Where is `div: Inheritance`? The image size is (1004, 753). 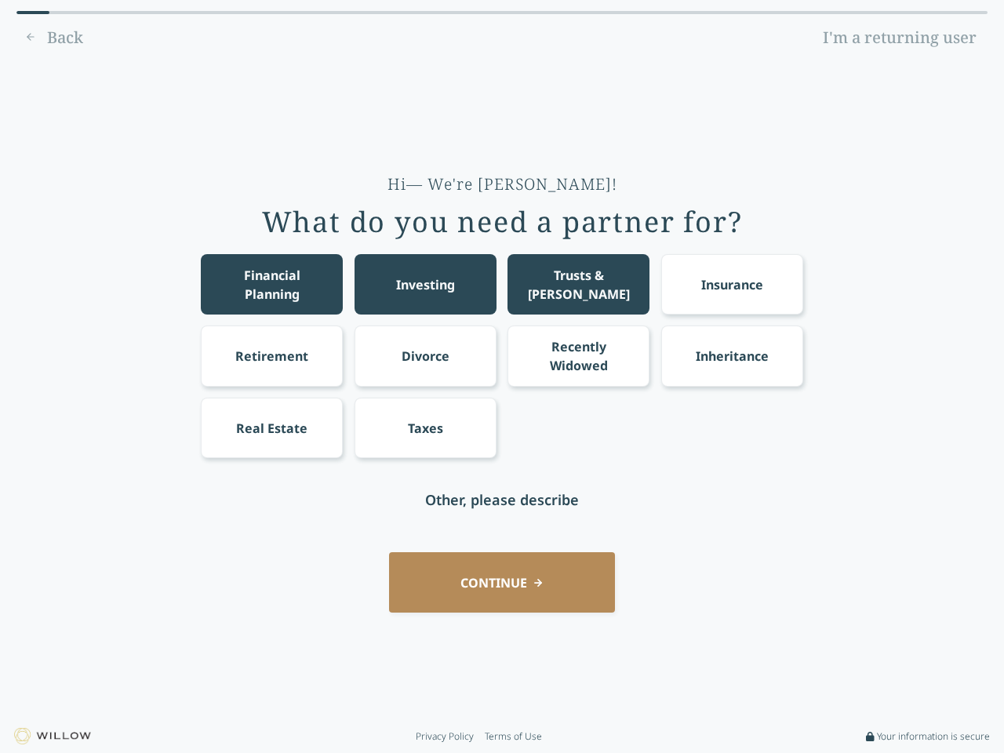
div: Inheritance is located at coordinates (731, 356).